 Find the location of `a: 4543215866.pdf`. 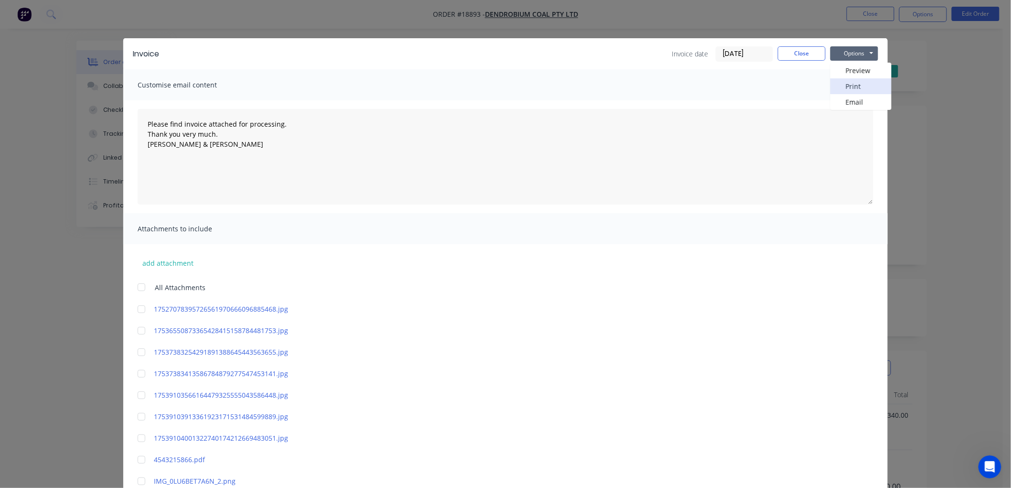

a: 4543215866.pdf is located at coordinates (491, 459).